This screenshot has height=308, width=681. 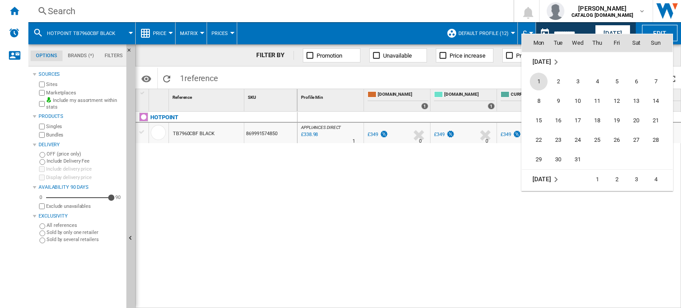 I want to click on span: 20, so click(x=637, y=121).